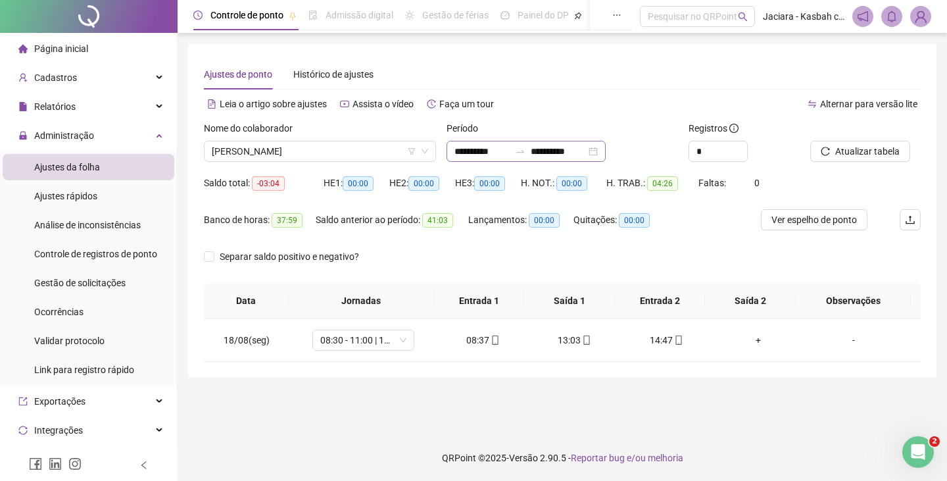 Image resolution: width=947 pixels, height=481 pixels. I want to click on span: 18/08(seg), so click(247, 340).